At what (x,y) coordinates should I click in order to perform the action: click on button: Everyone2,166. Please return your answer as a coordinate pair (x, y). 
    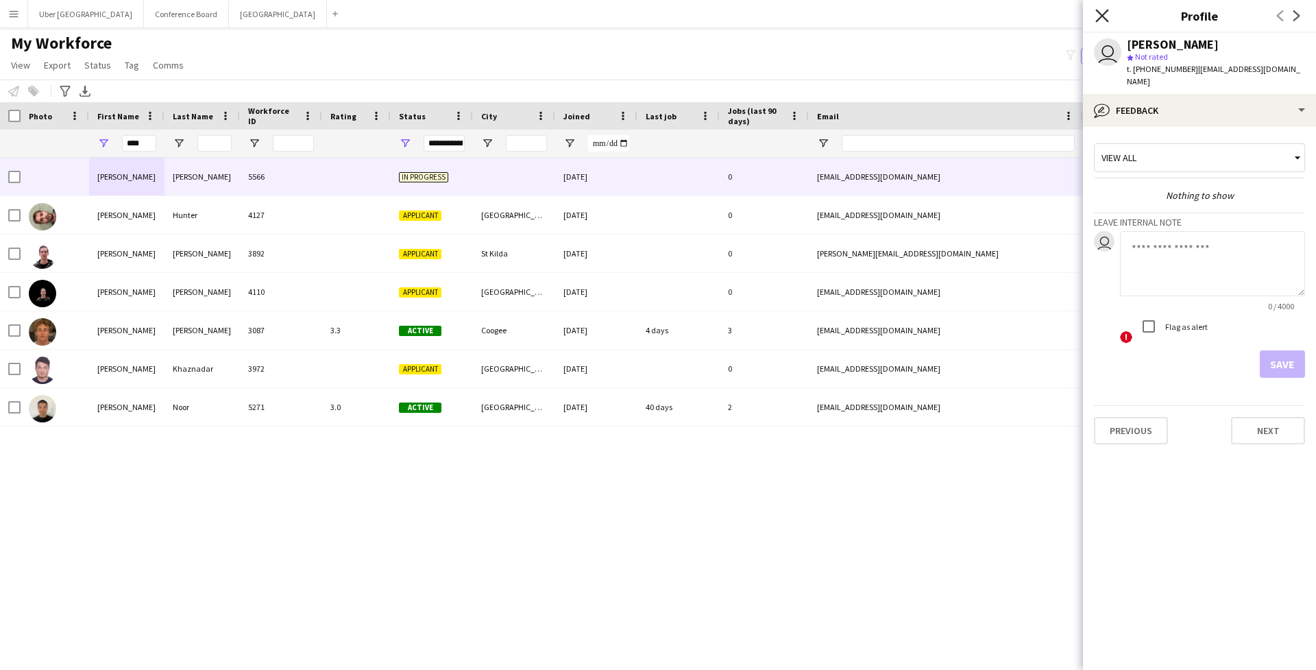
    Looking at the image, I should click on (1115, 56).